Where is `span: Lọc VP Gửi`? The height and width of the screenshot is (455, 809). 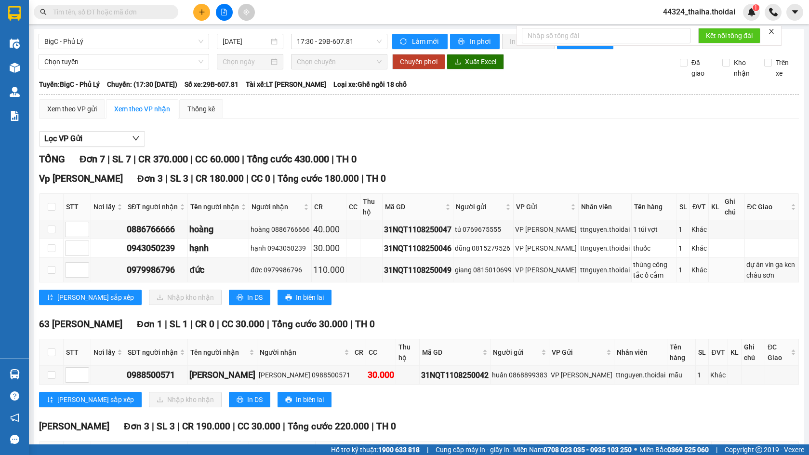 span: Lọc VP Gửi is located at coordinates (63, 138).